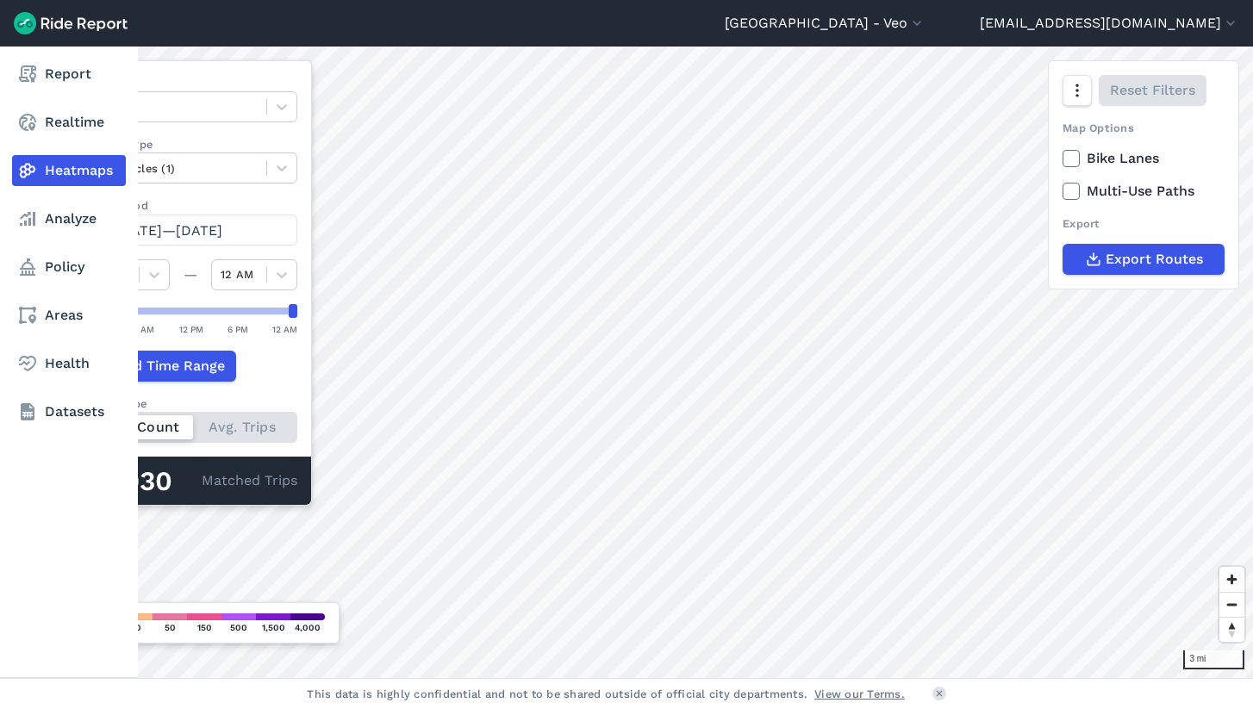 This screenshot has width=1253, height=709. I want to click on a: Analyze, so click(69, 219).